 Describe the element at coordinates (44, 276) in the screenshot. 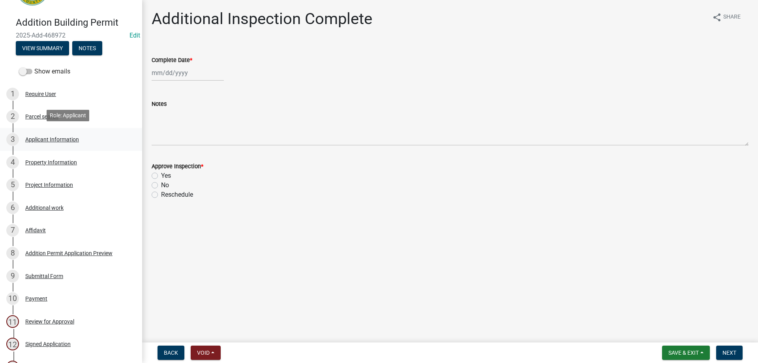

I see `div: Submittal Form` at that location.